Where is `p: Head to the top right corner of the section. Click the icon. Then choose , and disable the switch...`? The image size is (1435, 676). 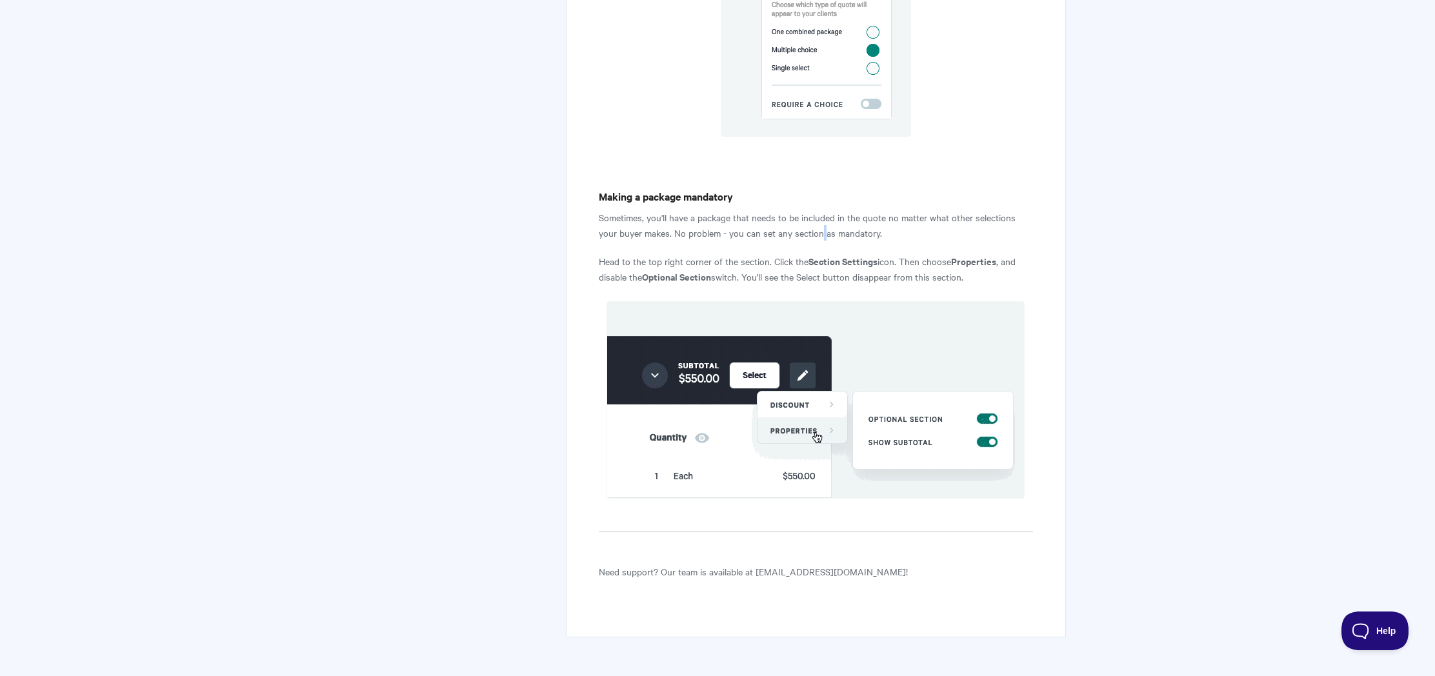 p: Head to the top right corner of the section. Click the icon. Then choose , and disable the switch... is located at coordinates (815, 269).